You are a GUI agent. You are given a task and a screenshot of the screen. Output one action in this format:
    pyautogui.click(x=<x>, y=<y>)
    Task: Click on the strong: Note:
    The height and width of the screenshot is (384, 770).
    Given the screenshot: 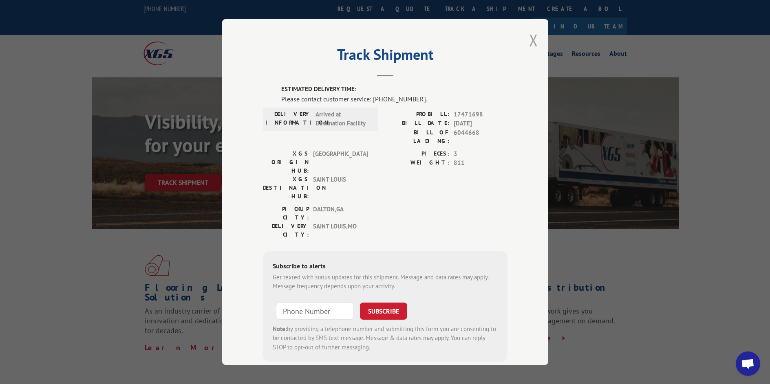 What is the action you would take?
    pyautogui.click(x=279, y=329)
    